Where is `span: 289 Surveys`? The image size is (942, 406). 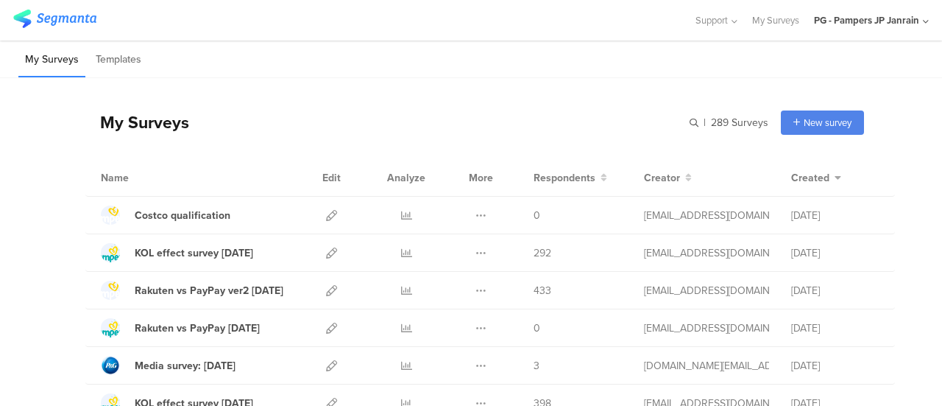 span: 289 Surveys is located at coordinates (740, 122).